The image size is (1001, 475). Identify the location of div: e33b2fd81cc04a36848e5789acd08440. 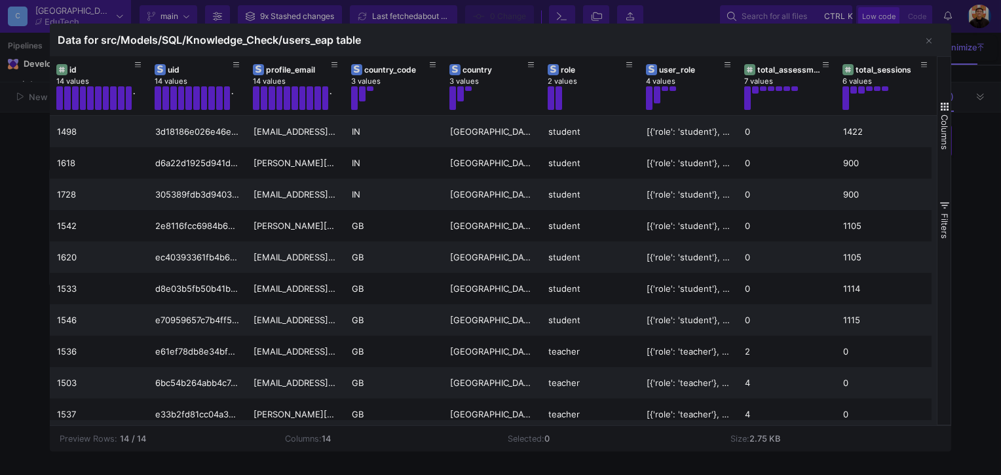
(197, 414).